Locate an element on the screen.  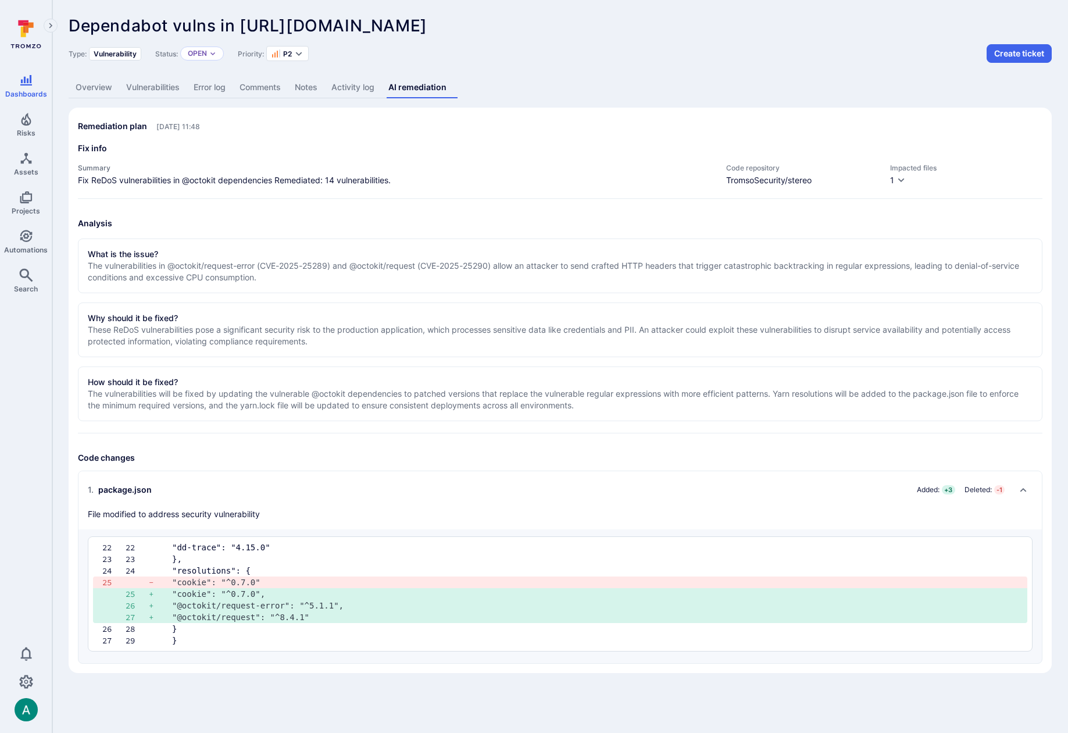
pre: "@octokit/request": "^8.4.1" is located at coordinates (595, 617).